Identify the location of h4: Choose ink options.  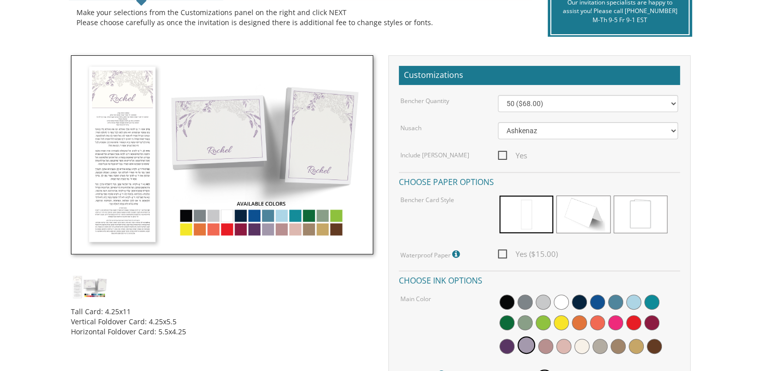
(539, 279).